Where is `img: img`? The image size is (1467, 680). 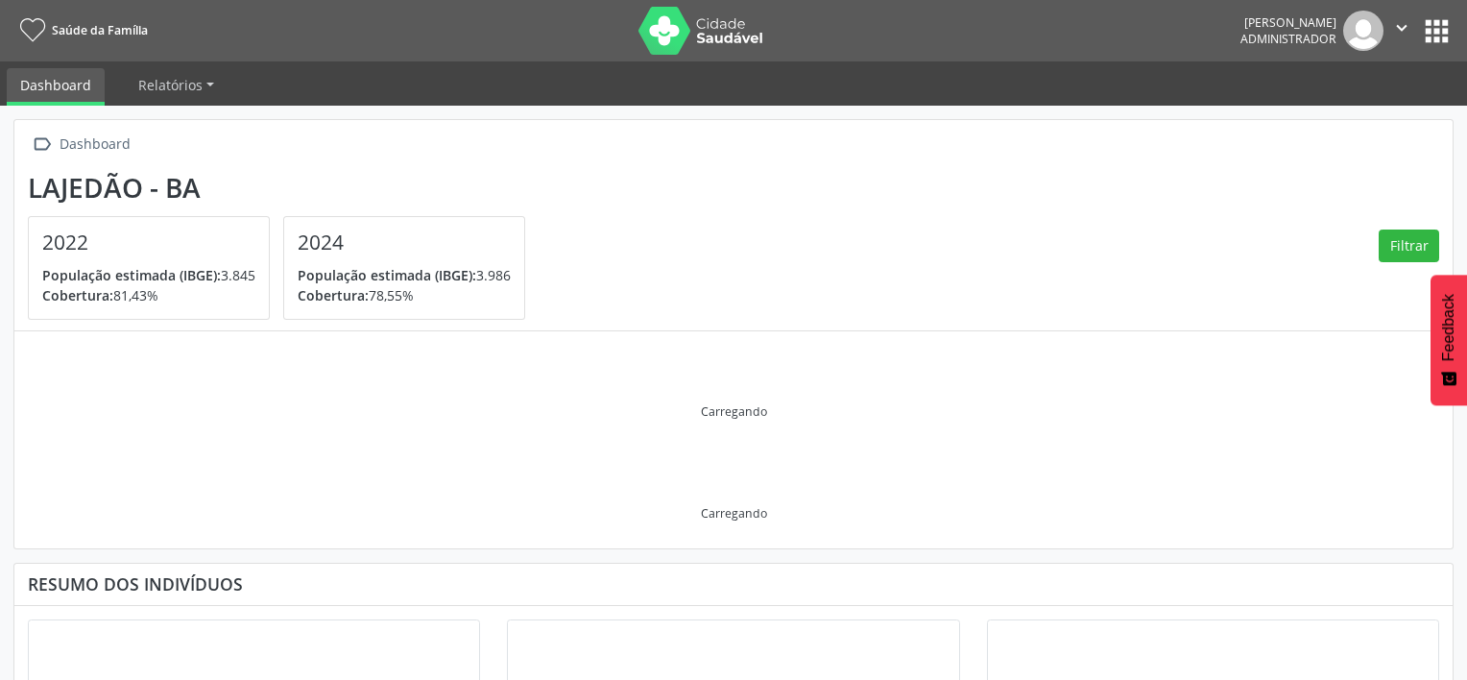 img: img is located at coordinates (1364, 31).